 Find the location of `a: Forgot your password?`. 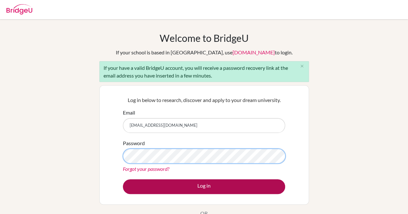

a: Forgot your password? is located at coordinates (146, 169).